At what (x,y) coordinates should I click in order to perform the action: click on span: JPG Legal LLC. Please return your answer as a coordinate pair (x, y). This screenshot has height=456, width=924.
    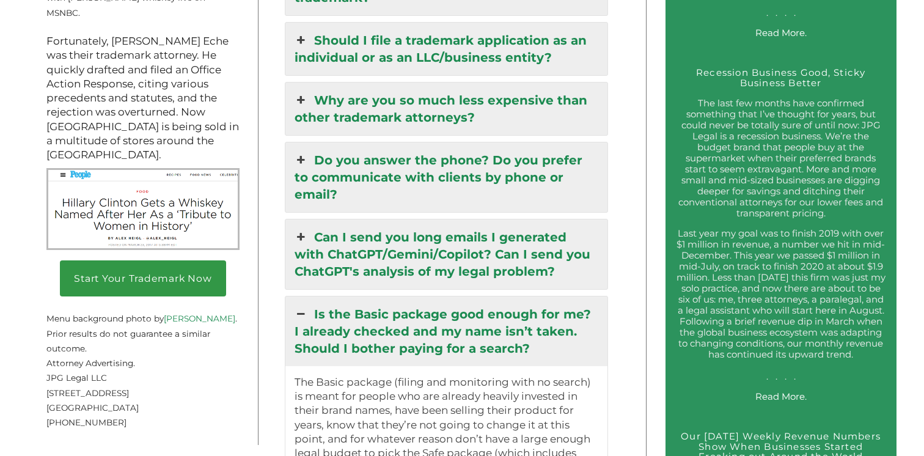
    Looking at the image, I should click on (76, 378).